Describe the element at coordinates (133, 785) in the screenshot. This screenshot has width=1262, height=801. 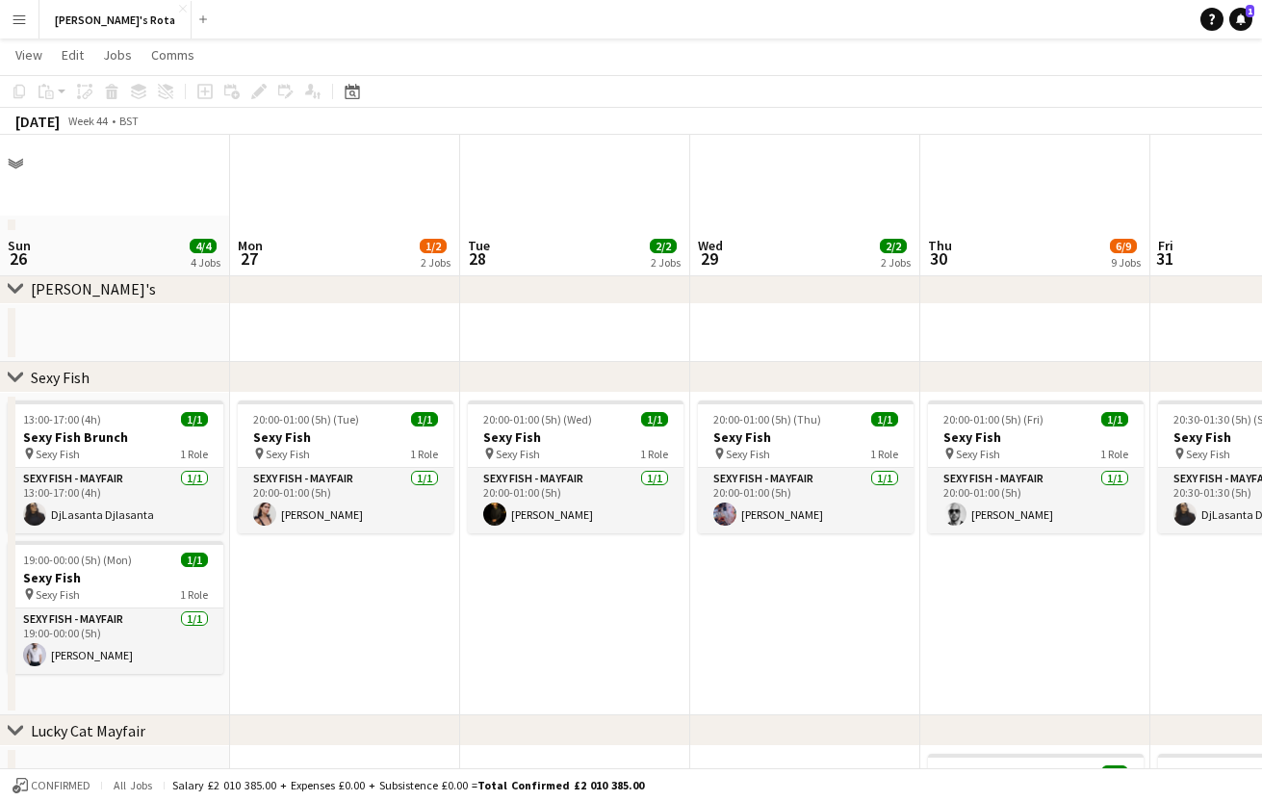
I see `span: All jobs` at that location.